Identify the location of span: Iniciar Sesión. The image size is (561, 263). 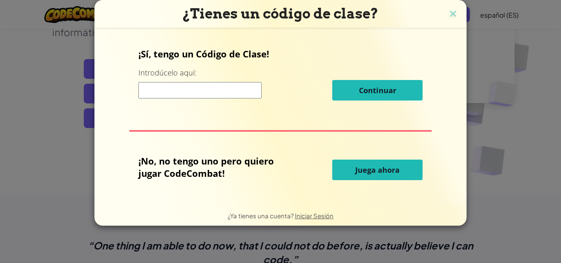
(314, 216).